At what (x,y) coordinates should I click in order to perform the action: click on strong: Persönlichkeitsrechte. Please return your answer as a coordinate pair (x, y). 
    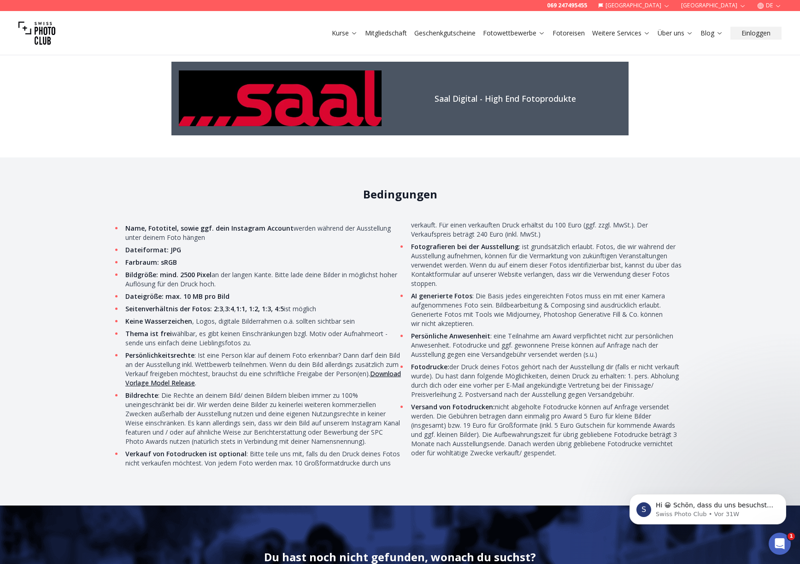
    Looking at the image, I should click on (160, 355).